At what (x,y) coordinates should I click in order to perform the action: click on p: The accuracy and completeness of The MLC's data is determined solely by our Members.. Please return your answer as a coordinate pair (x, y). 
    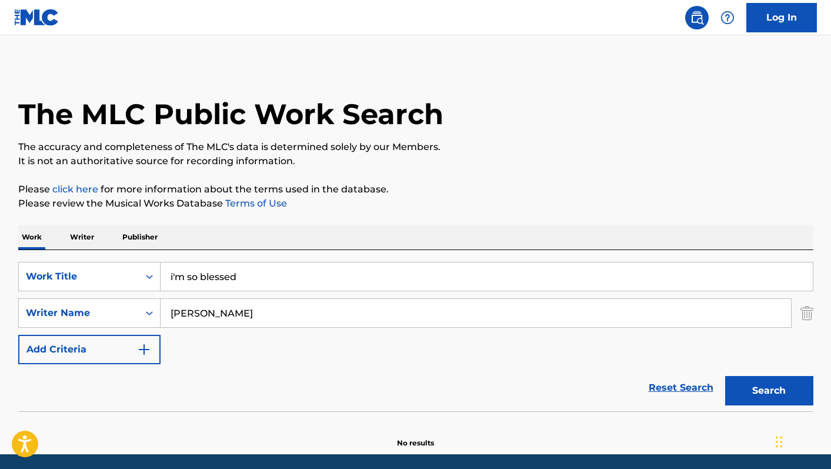
    Looking at the image, I should click on (416, 147).